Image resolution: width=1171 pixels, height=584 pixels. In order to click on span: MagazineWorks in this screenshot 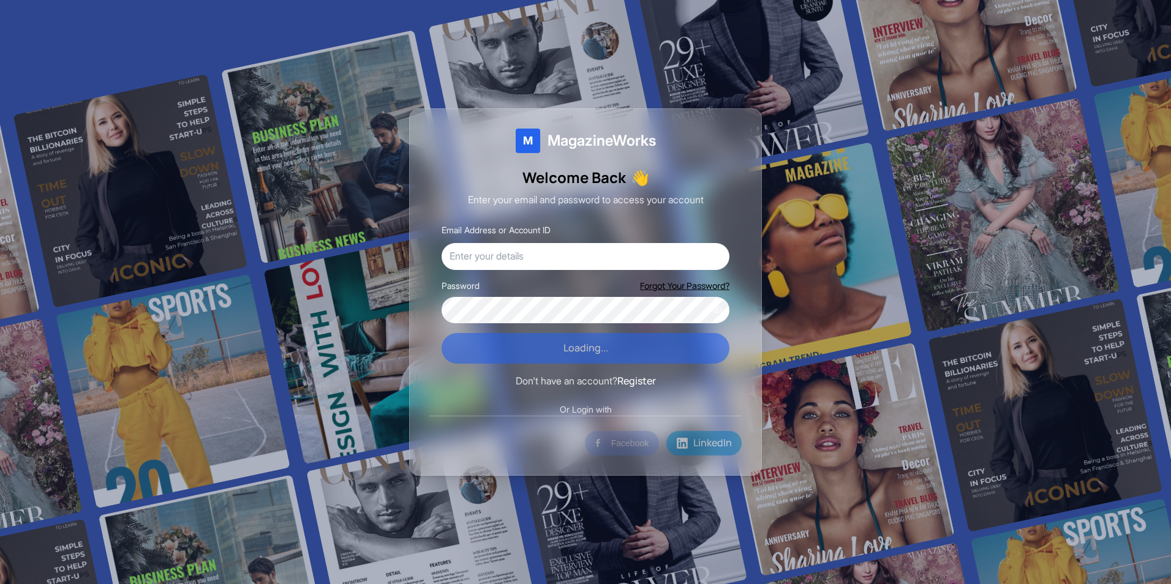, I will do `click(601, 141)`.